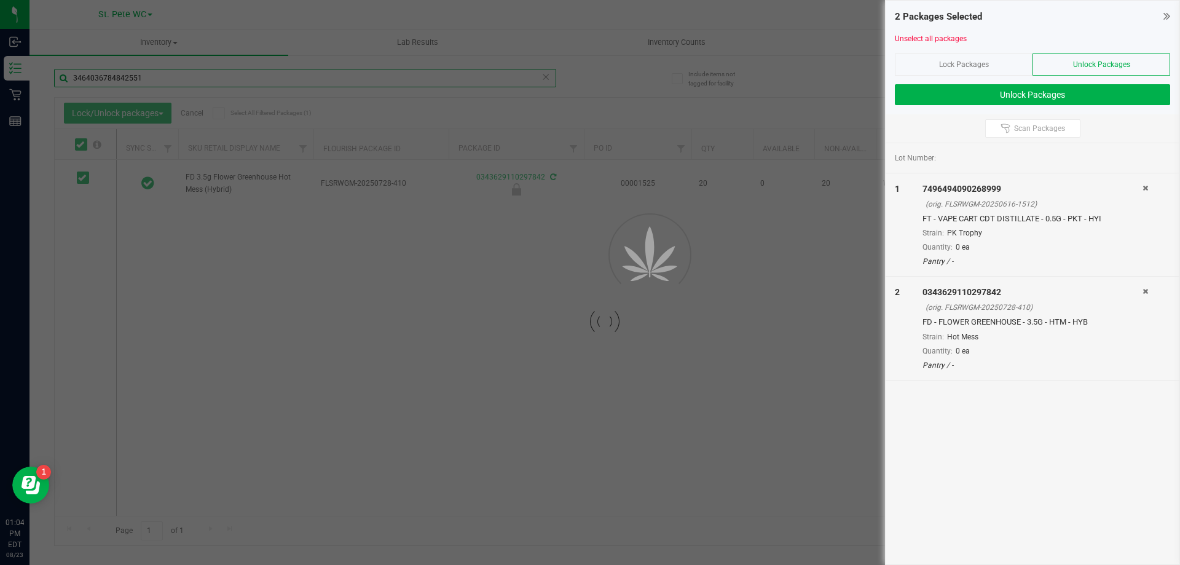  What do you see at coordinates (931, 39) in the screenshot?
I see `a: Unselect all packages` at bounding box center [931, 39].